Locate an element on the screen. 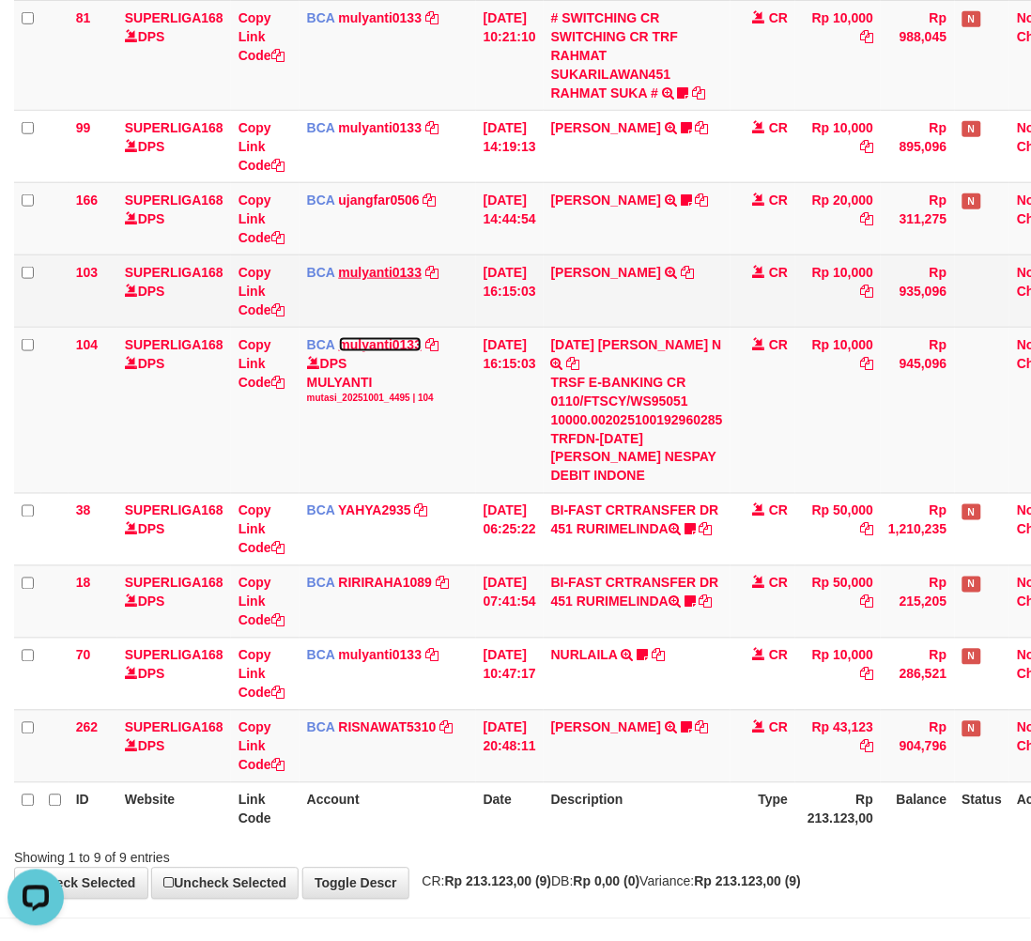 This screenshot has height=941, width=1031. th: Description is located at coordinates (637, 808).